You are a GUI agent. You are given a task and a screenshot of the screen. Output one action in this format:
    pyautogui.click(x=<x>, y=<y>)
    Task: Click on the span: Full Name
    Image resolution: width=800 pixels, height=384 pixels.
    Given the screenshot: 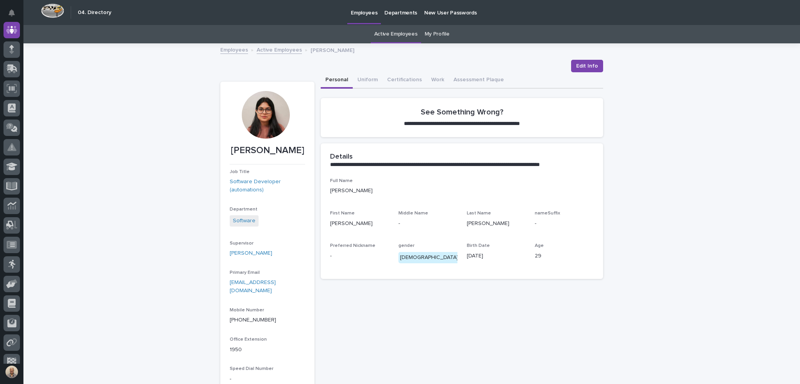 What is the action you would take?
    pyautogui.click(x=341, y=181)
    